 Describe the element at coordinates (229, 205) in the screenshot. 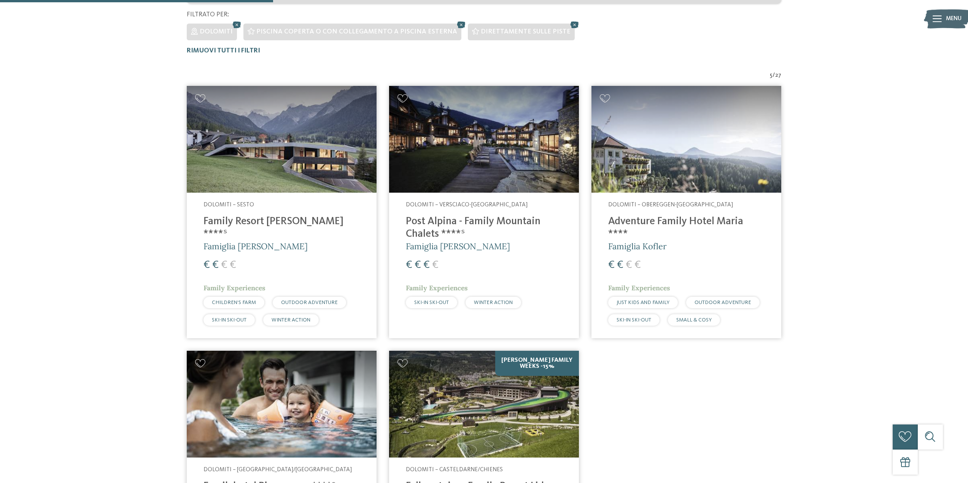

I see `span: Dolomiti – Sesto` at that location.